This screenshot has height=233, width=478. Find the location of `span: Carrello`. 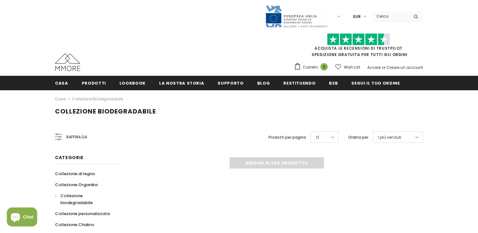

span: Carrello is located at coordinates (310, 67).